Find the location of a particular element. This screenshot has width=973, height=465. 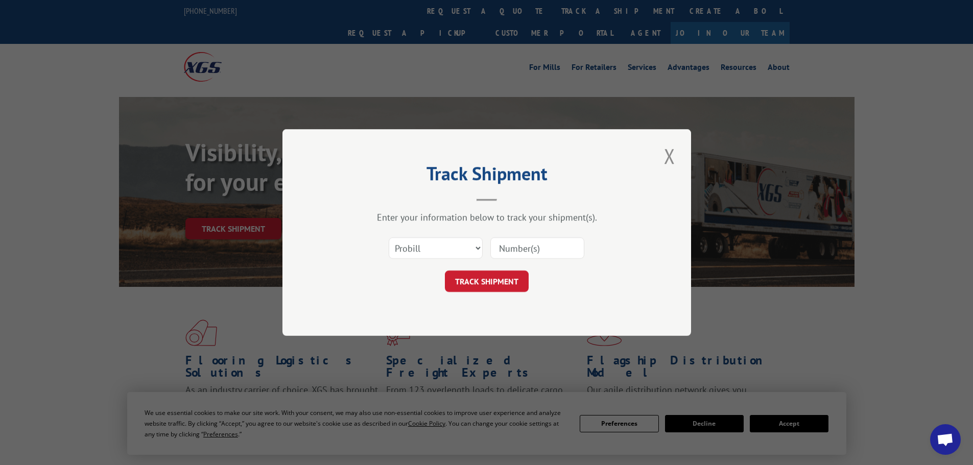

input: Number(s) is located at coordinates (537, 248).